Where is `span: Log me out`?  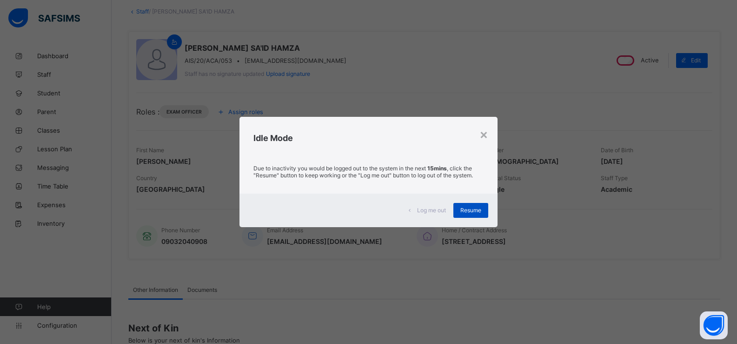 span: Log me out is located at coordinates (431, 210).